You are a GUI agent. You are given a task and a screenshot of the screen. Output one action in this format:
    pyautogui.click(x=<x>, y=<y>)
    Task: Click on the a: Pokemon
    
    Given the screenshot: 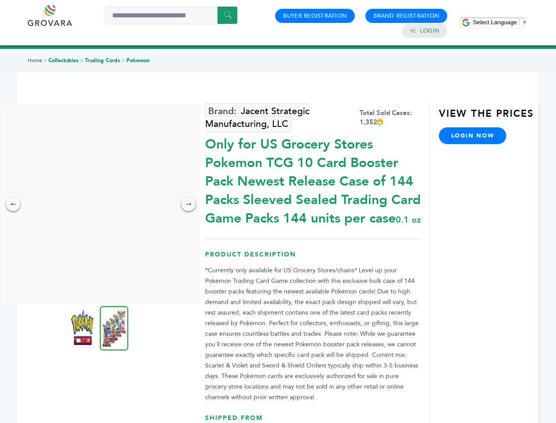 What is the action you would take?
    pyautogui.click(x=138, y=60)
    